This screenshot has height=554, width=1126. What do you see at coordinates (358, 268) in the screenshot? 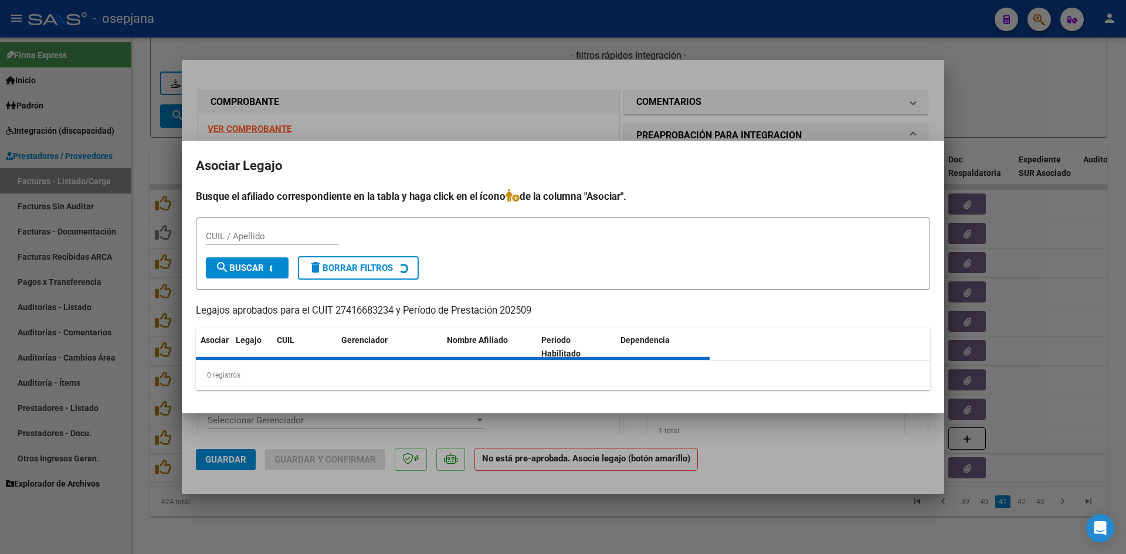
I see `button: Borrar Filtros` at bounding box center [358, 268].